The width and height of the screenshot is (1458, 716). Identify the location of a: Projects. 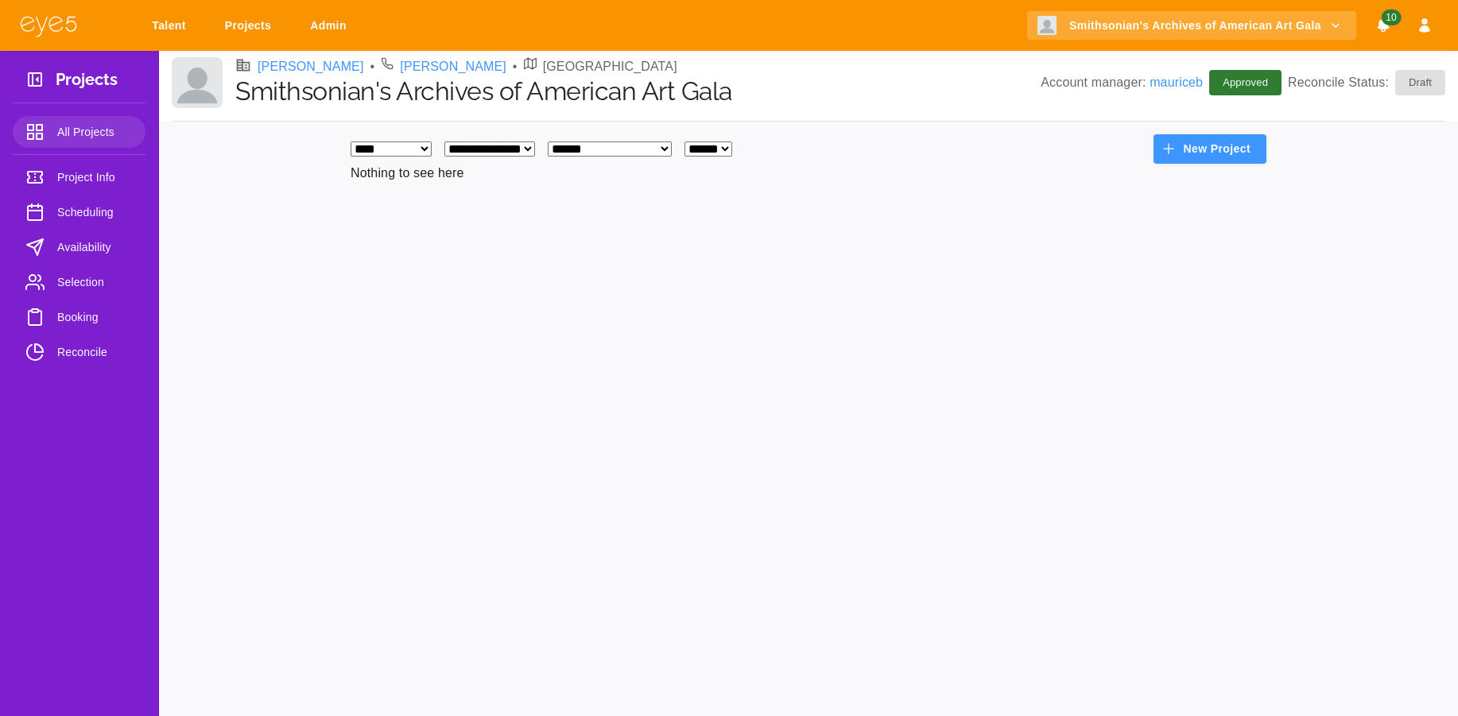
(250, 25).